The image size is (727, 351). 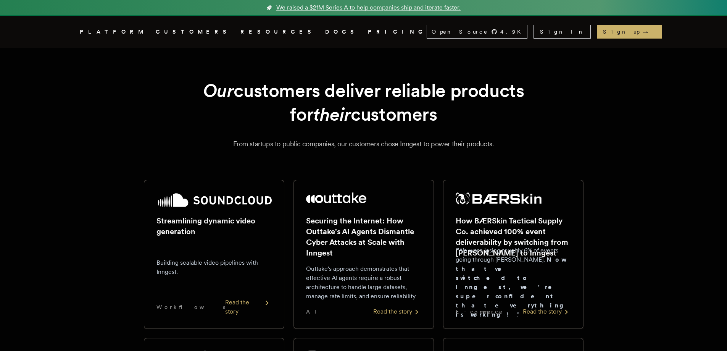 I want to click on span: AI, so click(x=314, y=311).